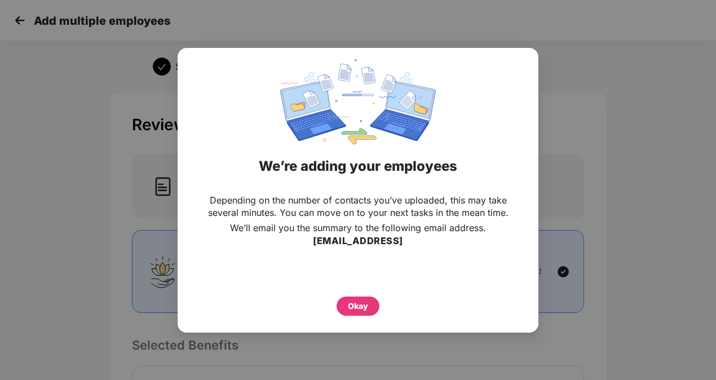  What do you see at coordinates (358, 206) in the screenshot?
I see `p: Depending on the number of contacts you’ve uploaded, this may take several minutes. You can move ...` at bounding box center [358, 206].